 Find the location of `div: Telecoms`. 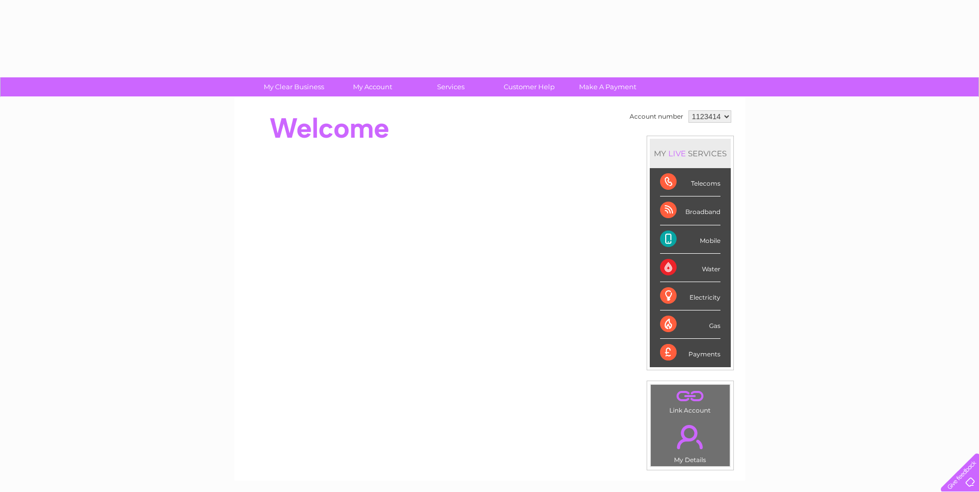

div: Telecoms is located at coordinates (690, 182).